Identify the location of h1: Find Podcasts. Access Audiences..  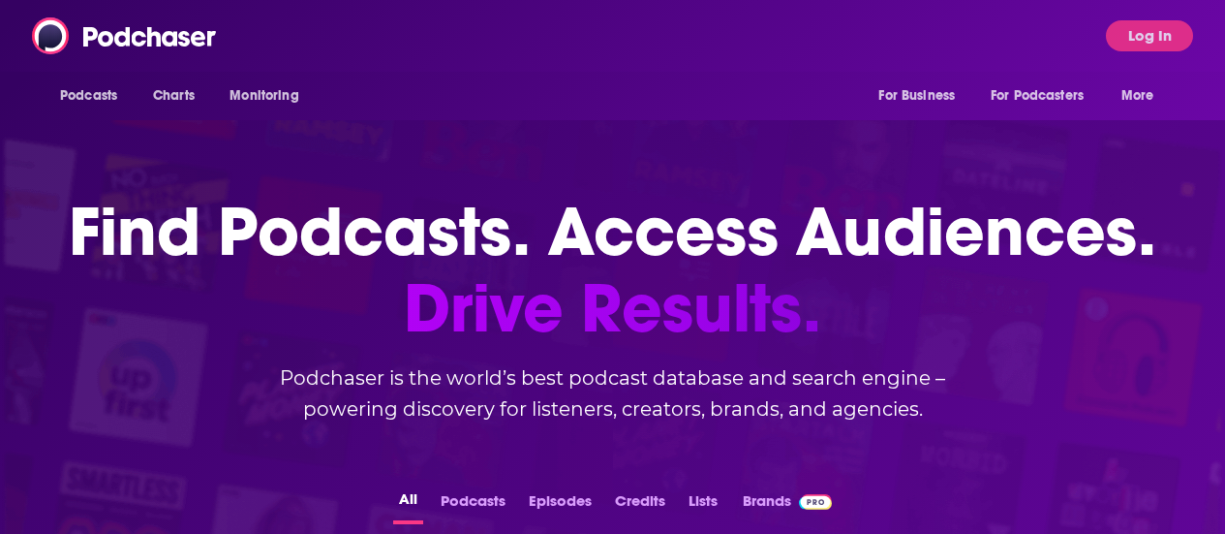
(612, 270).